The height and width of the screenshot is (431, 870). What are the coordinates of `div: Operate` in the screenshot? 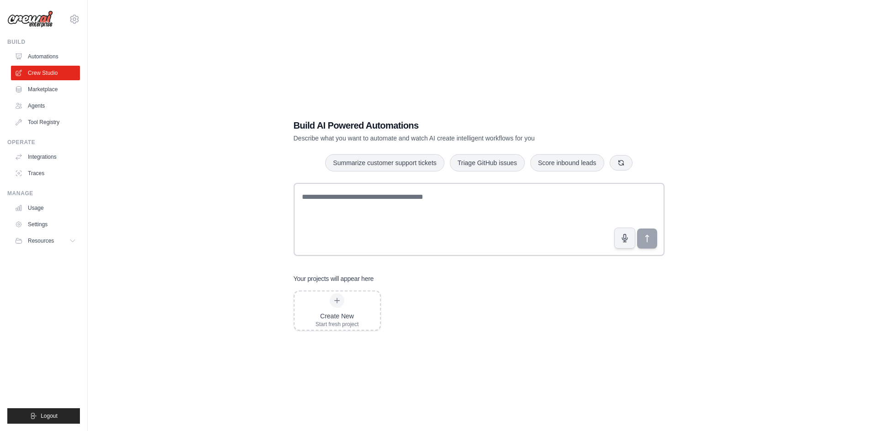 It's located at (43, 142).